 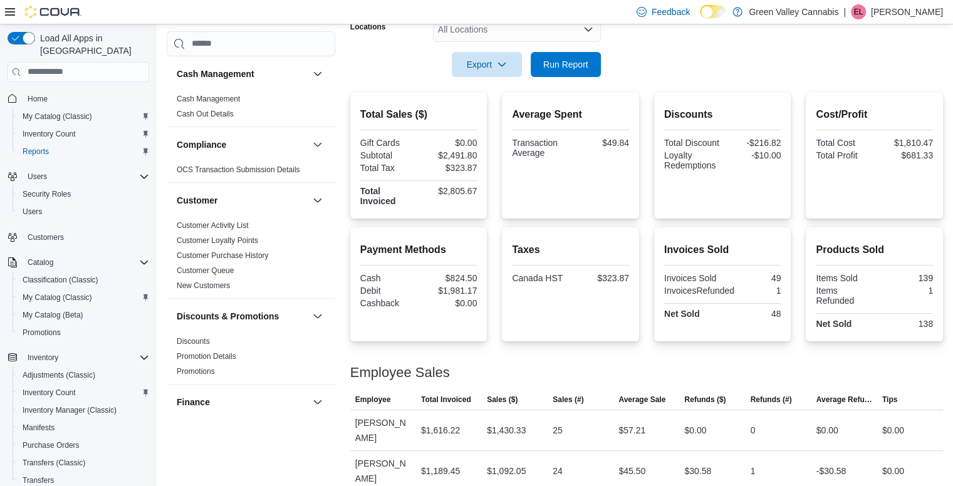 What do you see at coordinates (53, 12) in the screenshot?
I see `img: Cova` at bounding box center [53, 12].